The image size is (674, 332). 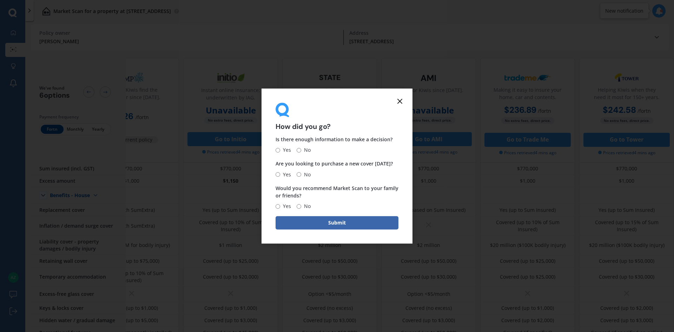 What do you see at coordinates (337, 223) in the screenshot?
I see `button: Submit` at bounding box center [337, 223].